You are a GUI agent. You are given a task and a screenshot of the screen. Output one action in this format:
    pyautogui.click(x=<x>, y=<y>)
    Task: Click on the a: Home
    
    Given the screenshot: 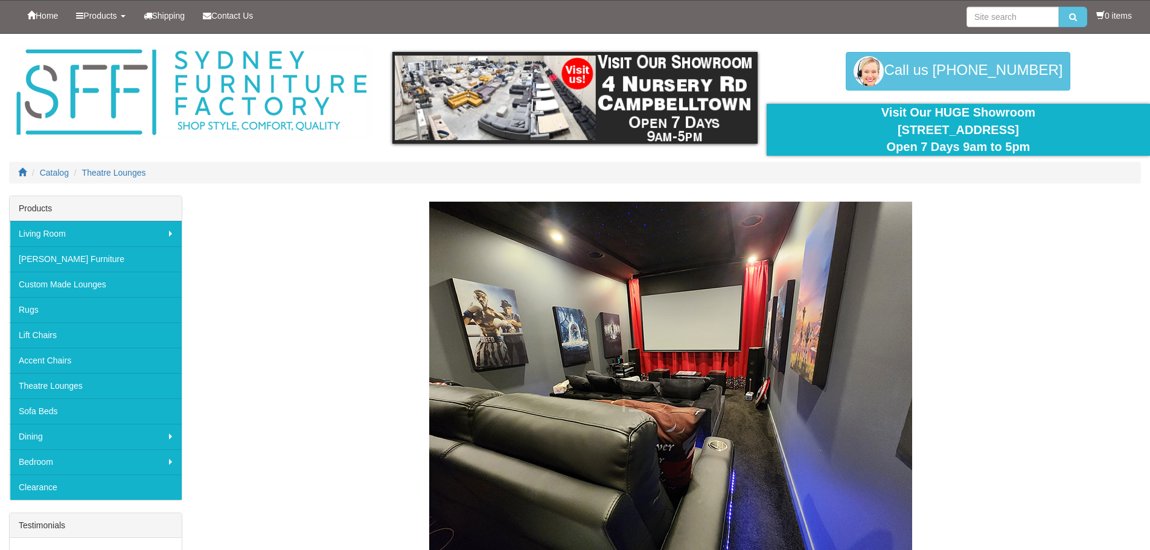 What is the action you would take?
    pyautogui.click(x=42, y=16)
    